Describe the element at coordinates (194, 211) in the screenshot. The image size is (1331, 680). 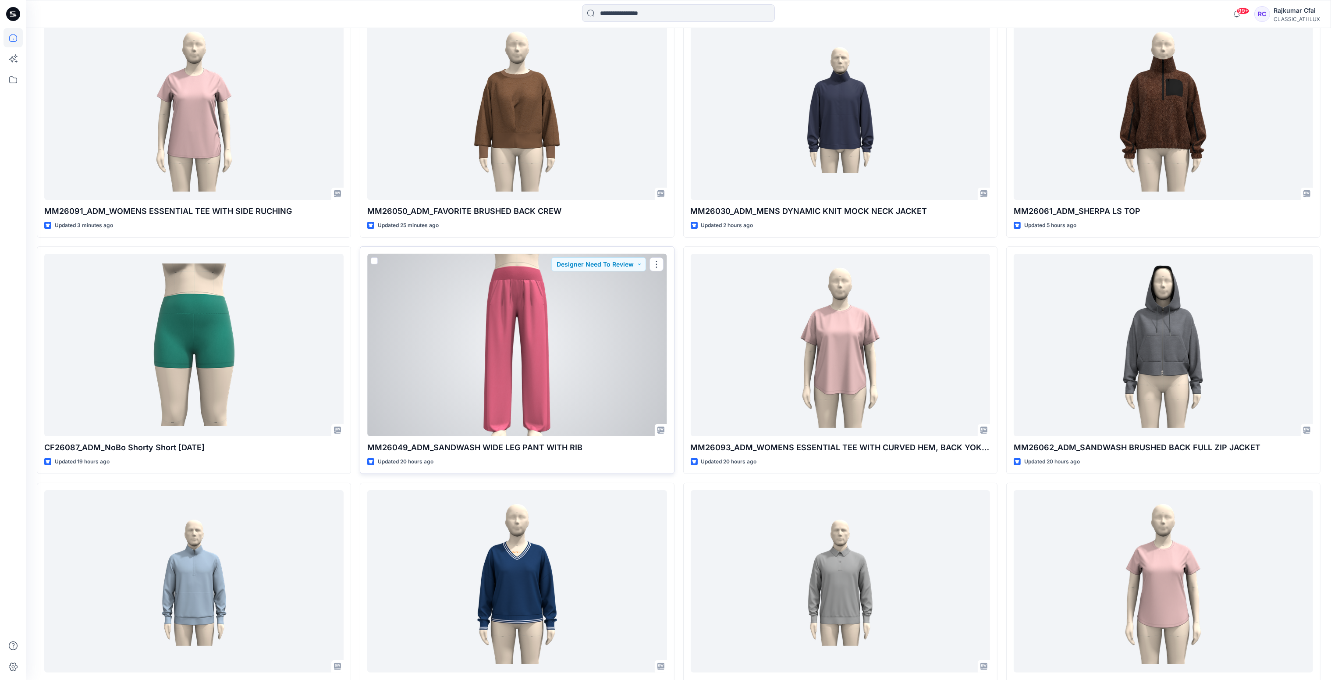
I see `p: MM26091_ADM_WOMENS ESSENTIAL TEE WITH SIDE RUCHING` at that location.